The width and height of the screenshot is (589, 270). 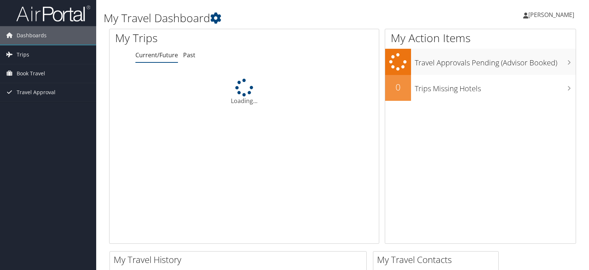 I want to click on div: Loading..., so click(x=244, y=92).